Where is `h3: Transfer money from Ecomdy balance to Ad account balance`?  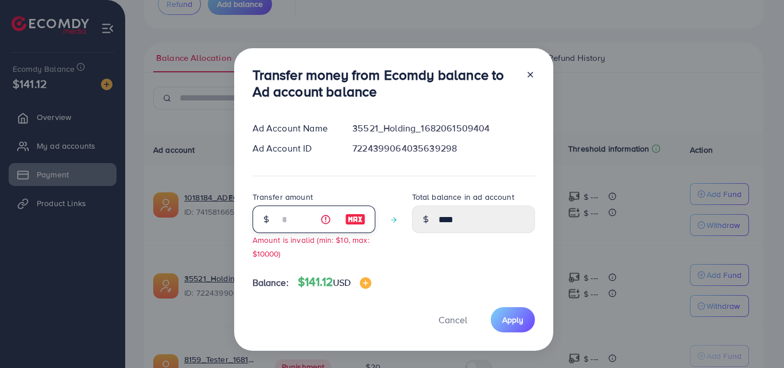
h3: Transfer money from Ecomdy balance to Ad account balance is located at coordinates (385, 83).